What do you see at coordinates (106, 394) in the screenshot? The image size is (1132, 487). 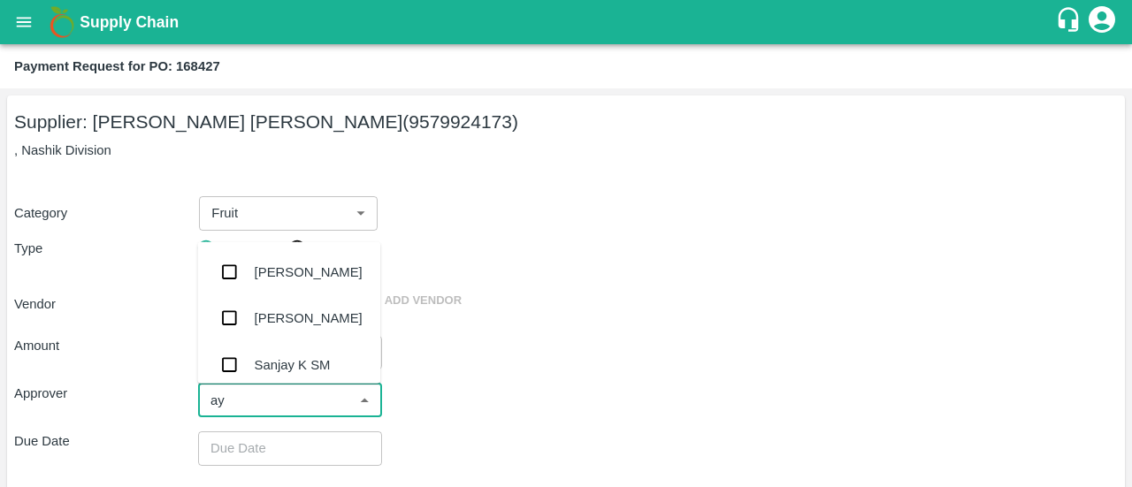 I see `p: Approver` at bounding box center [106, 394].